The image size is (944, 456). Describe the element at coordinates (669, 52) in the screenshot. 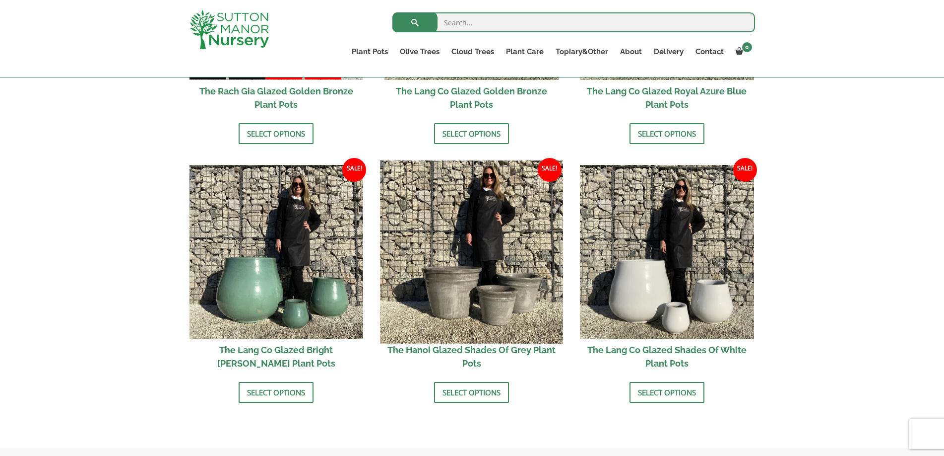

I see `a: Delivery` at that location.